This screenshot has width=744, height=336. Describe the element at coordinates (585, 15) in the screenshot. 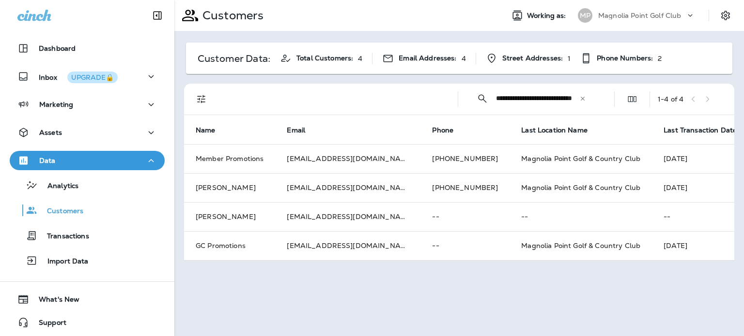

I see `div: MP` at that location.